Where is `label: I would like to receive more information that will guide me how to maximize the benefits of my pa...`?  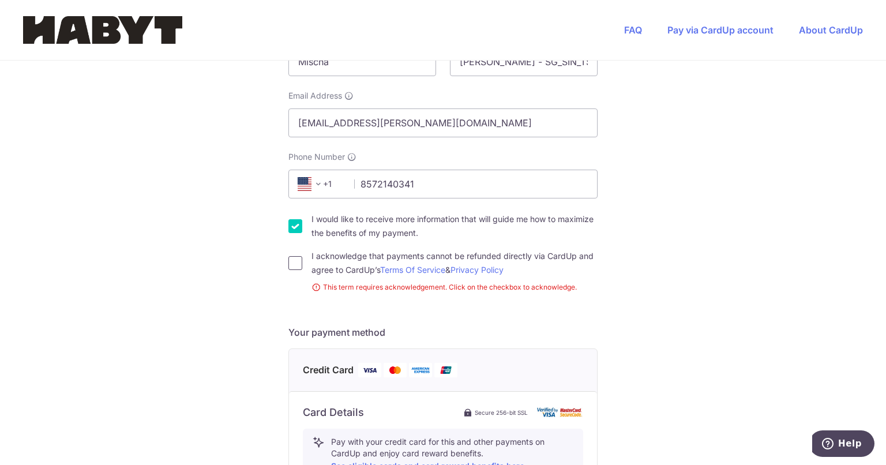 label: I would like to receive more information that will guide me how to maximize the benefits of my pa... is located at coordinates (455, 226).